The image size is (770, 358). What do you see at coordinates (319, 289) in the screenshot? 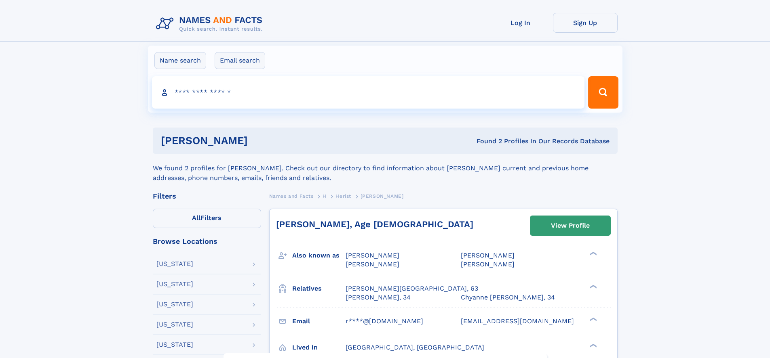
I see `h3: Relatives` at bounding box center [319, 289].